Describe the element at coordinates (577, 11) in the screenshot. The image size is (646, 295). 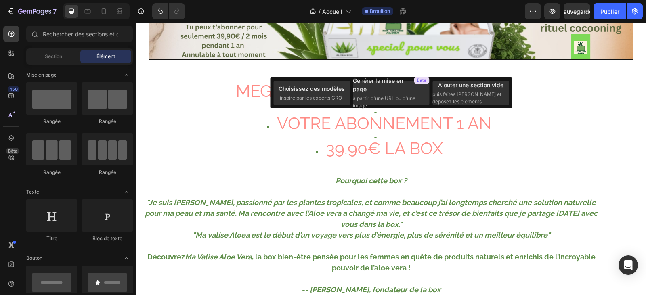
I see `button: Sauvegarder` at that location.